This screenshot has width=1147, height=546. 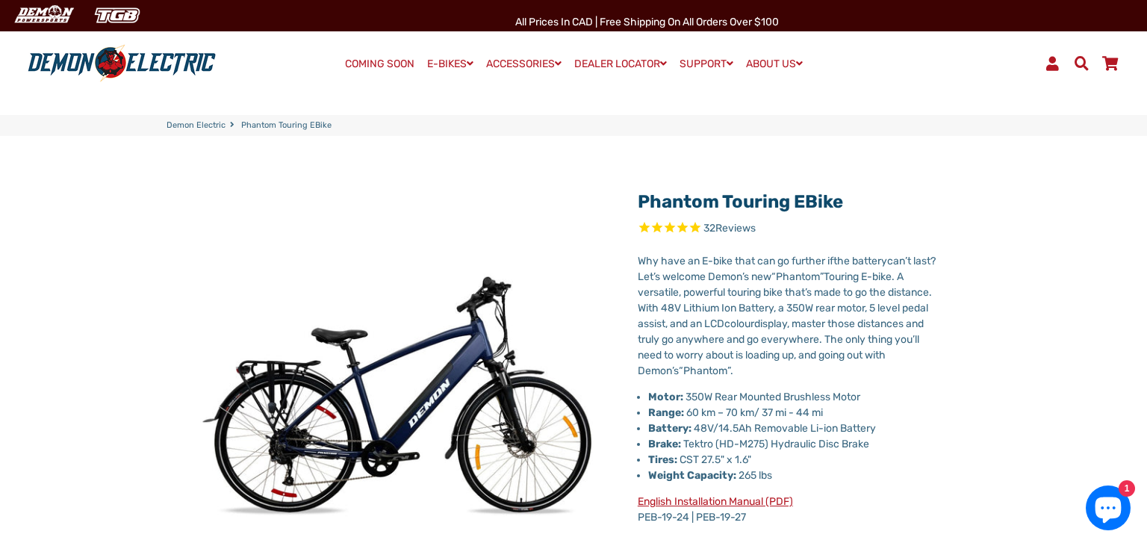 What do you see at coordinates (715, 501) in the screenshot?
I see `a: English Installation Manual (PDF)` at bounding box center [715, 501].